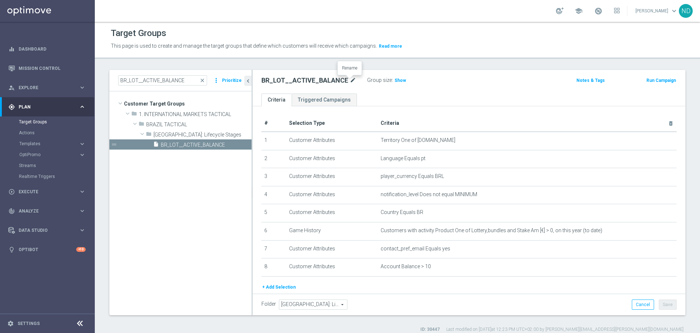 The height and width of the screenshot is (333, 700). I want to click on span: contact_pref_email Equals yes, so click(415, 249).